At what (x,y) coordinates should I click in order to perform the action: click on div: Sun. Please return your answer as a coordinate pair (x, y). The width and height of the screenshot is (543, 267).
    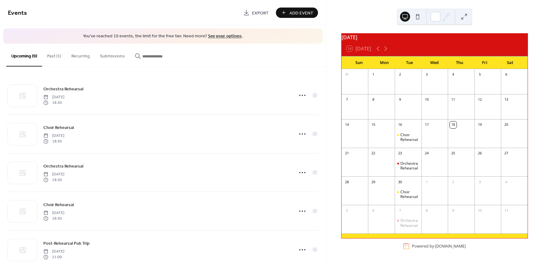
    Looking at the image, I should click on (359, 63).